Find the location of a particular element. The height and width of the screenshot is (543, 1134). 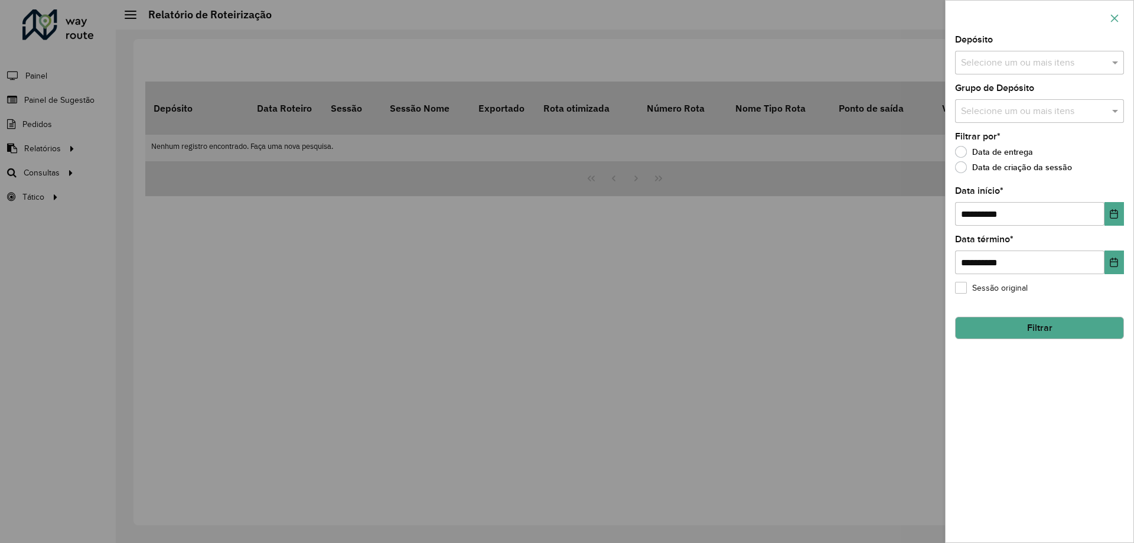

label: Sessão original is located at coordinates (991, 288).